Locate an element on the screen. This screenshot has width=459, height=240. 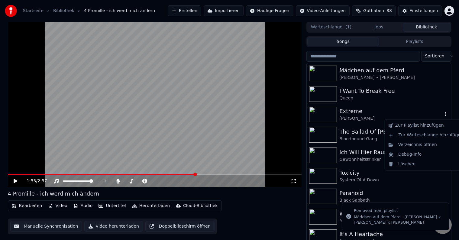
button: Video herunterladen is located at coordinates (113, 226).